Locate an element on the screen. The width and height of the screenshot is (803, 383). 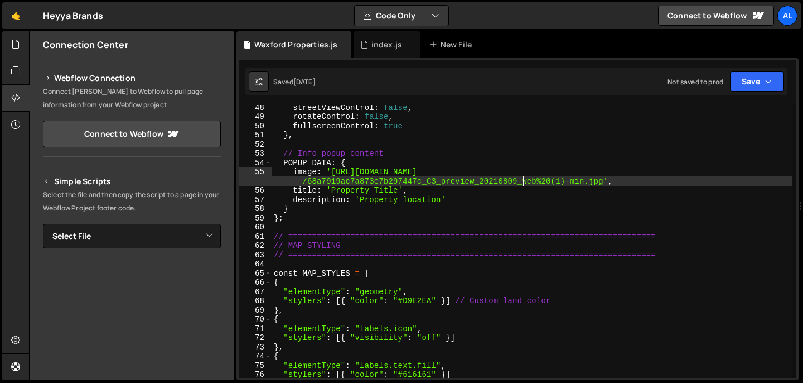
div: 53 is located at coordinates (255, 153).